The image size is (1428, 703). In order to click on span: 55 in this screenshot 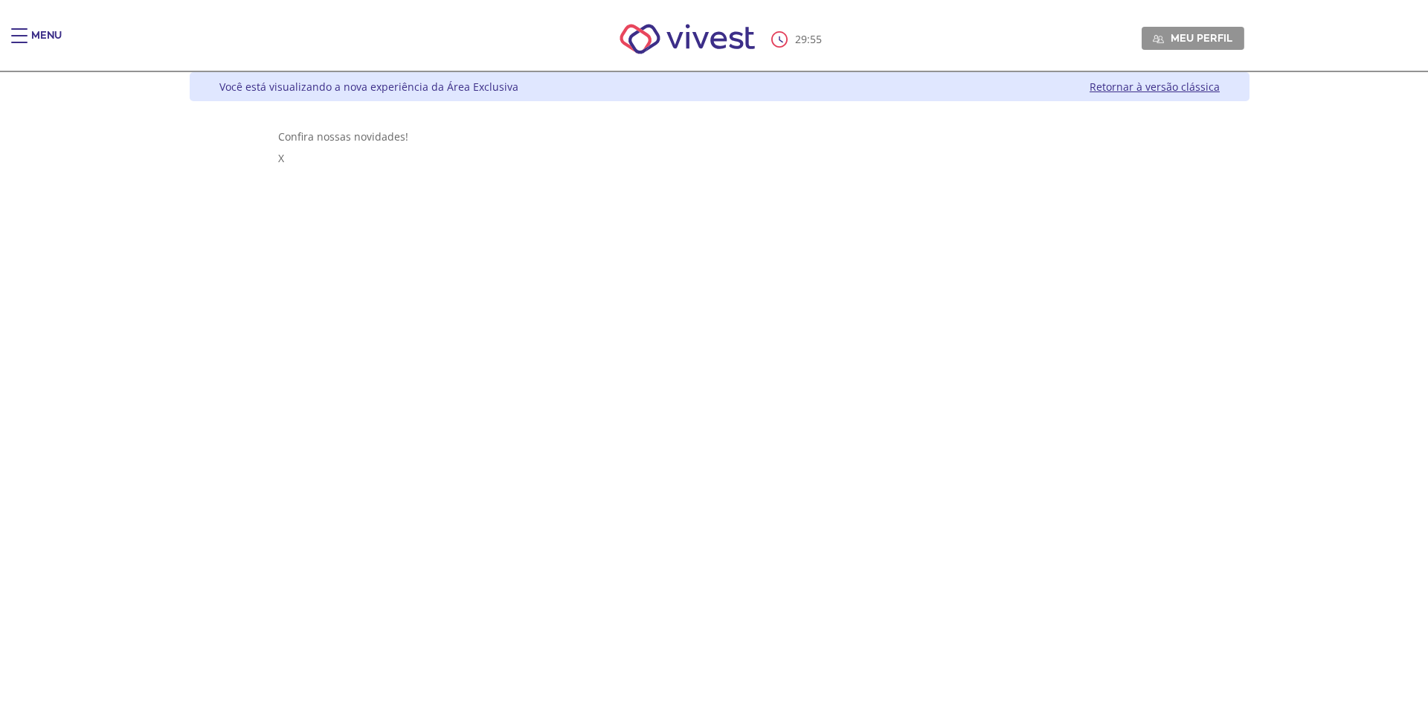, I will do `click(816, 39)`.